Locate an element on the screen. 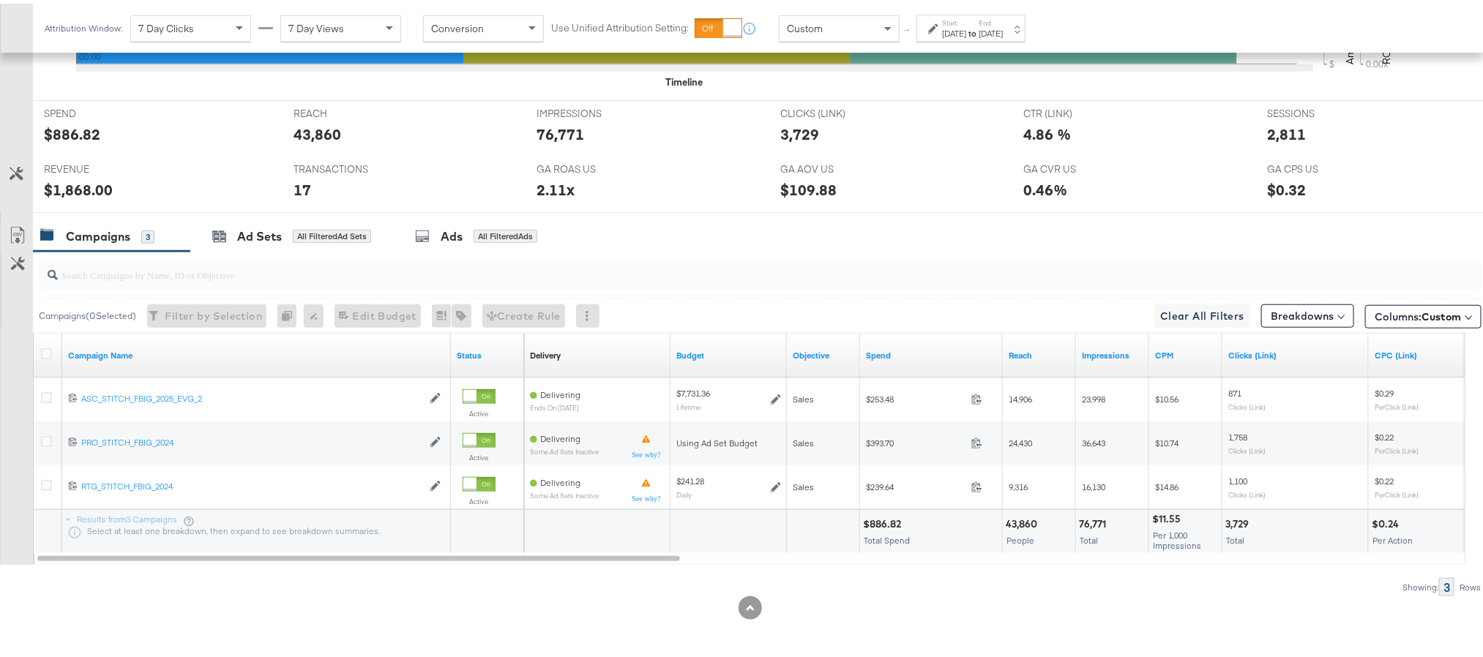 The image size is (1483, 657). a: The number of times your ad was served. On mobile apps an ad is counted as served the first time ... is located at coordinates (1113, 352).